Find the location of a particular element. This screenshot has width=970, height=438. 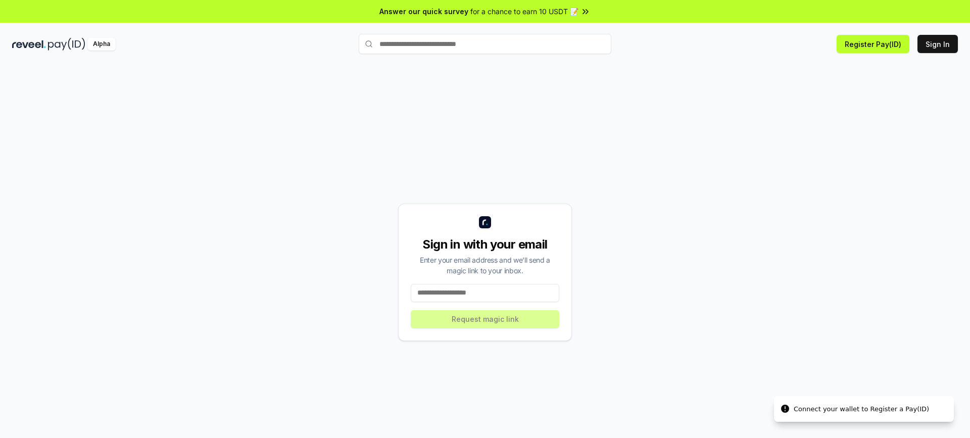

div: Sign in with your email is located at coordinates (485, 245).